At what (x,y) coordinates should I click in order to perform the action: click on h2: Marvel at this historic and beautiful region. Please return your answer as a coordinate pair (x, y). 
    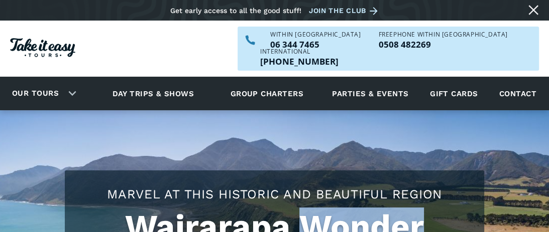
    Looking at the image, I should click on (274, 194).